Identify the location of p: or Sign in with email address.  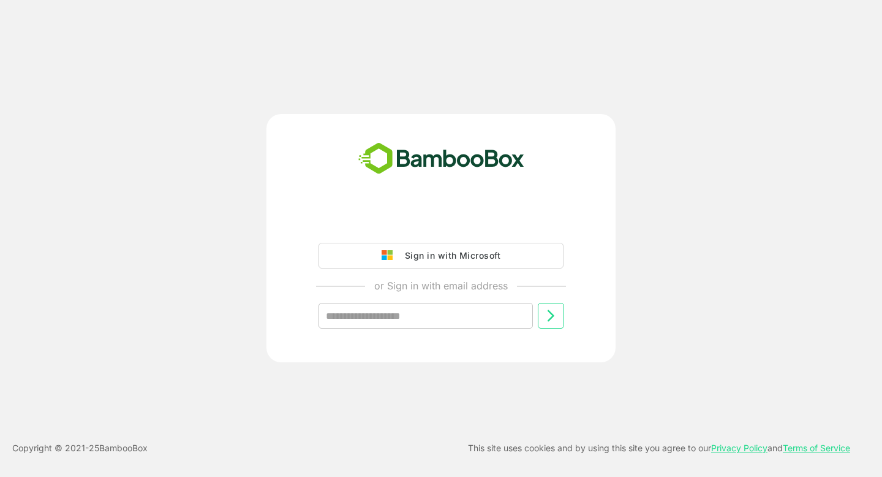
(441, 285).